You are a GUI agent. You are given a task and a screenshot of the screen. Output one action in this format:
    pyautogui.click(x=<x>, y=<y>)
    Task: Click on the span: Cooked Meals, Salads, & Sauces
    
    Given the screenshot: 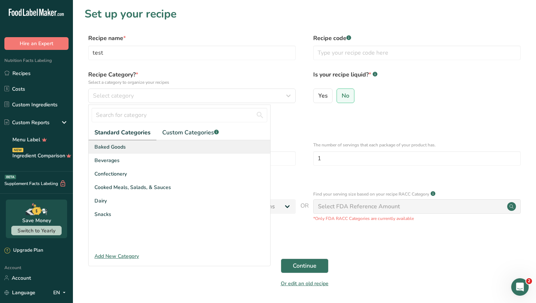 What is the action you would take?
    pyautogui.click(x=133, y=187)
    